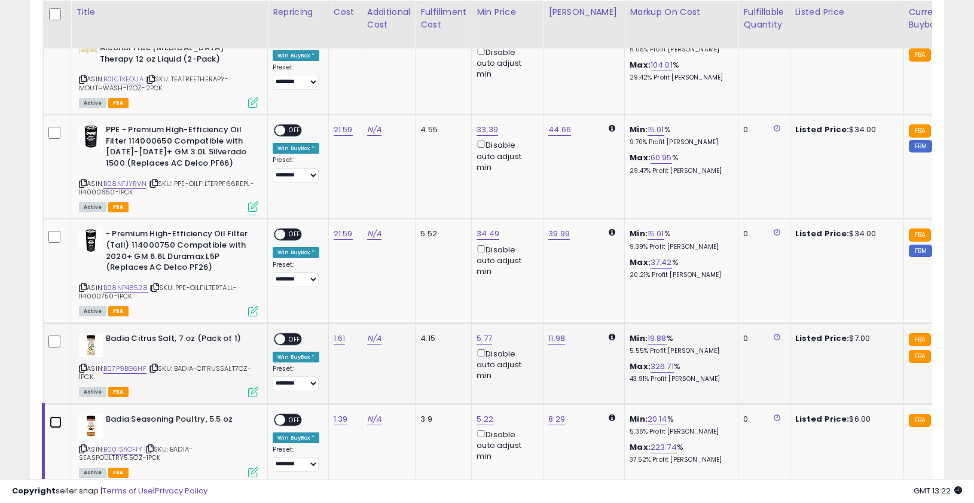  I want to click on a: 33.39, so click(487, 130).